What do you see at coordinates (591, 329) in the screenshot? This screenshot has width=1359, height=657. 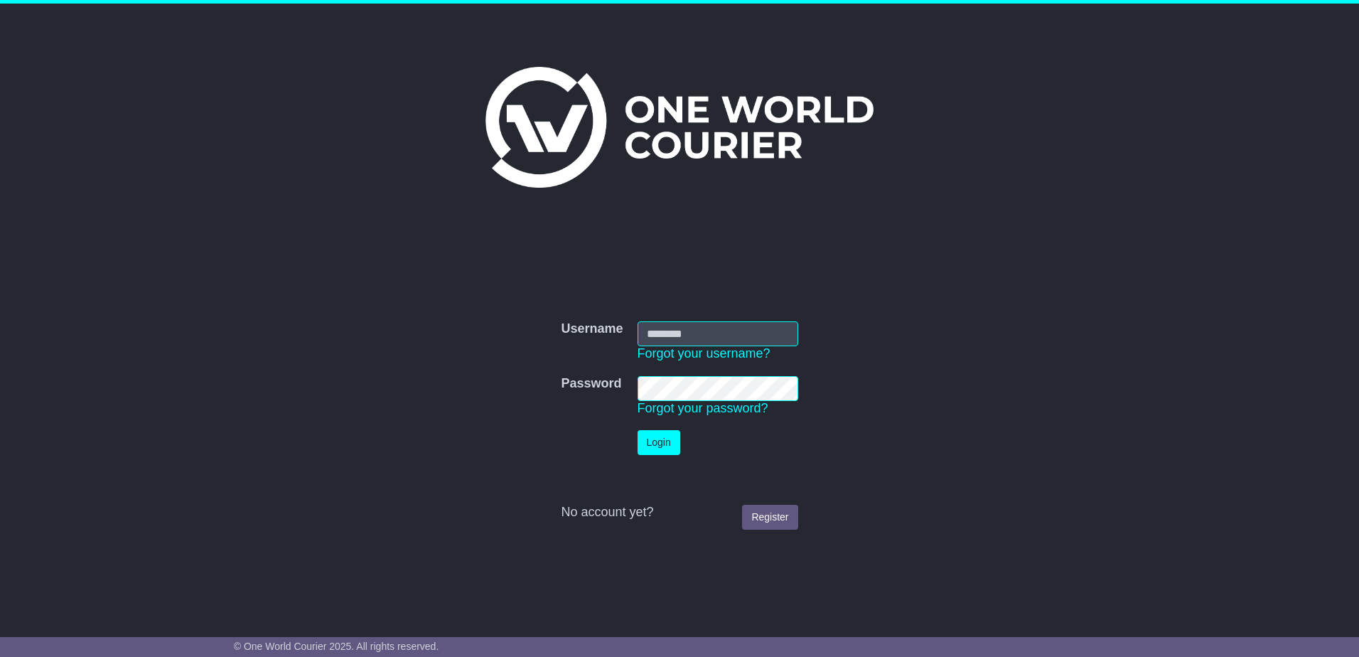 I see `label: Username` at bounding box center [591, 329].